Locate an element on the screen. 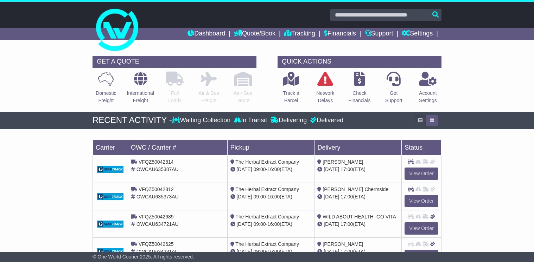 This screenshot has height=262, width=534. span: OWCAU635387AU is located at coordinates (158, 170).